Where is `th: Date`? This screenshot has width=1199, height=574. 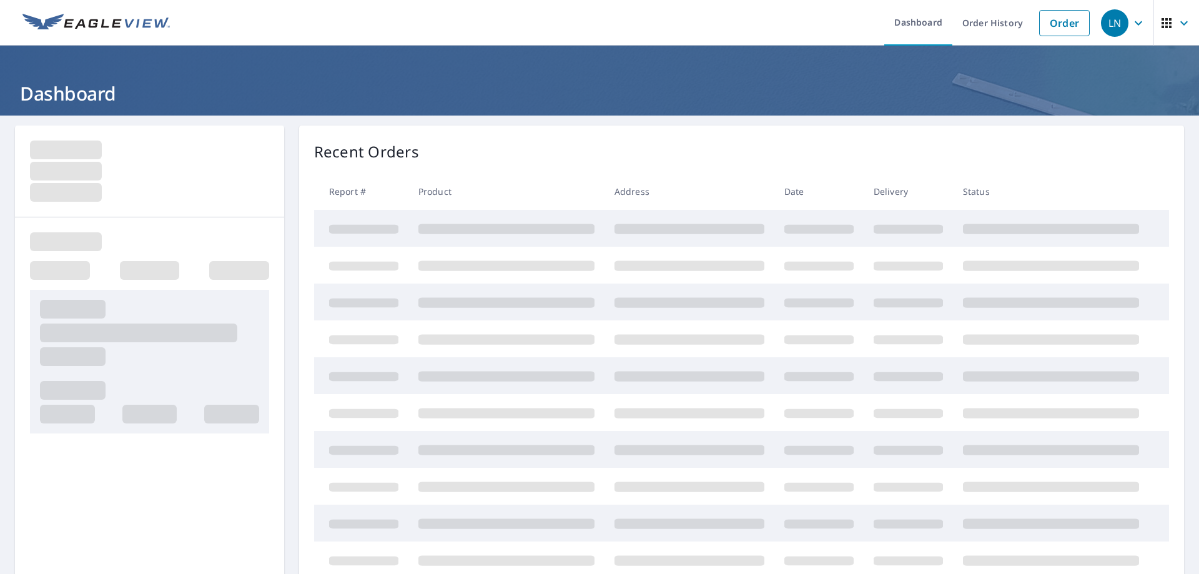 th: Date is located at coordinates (818, 191).